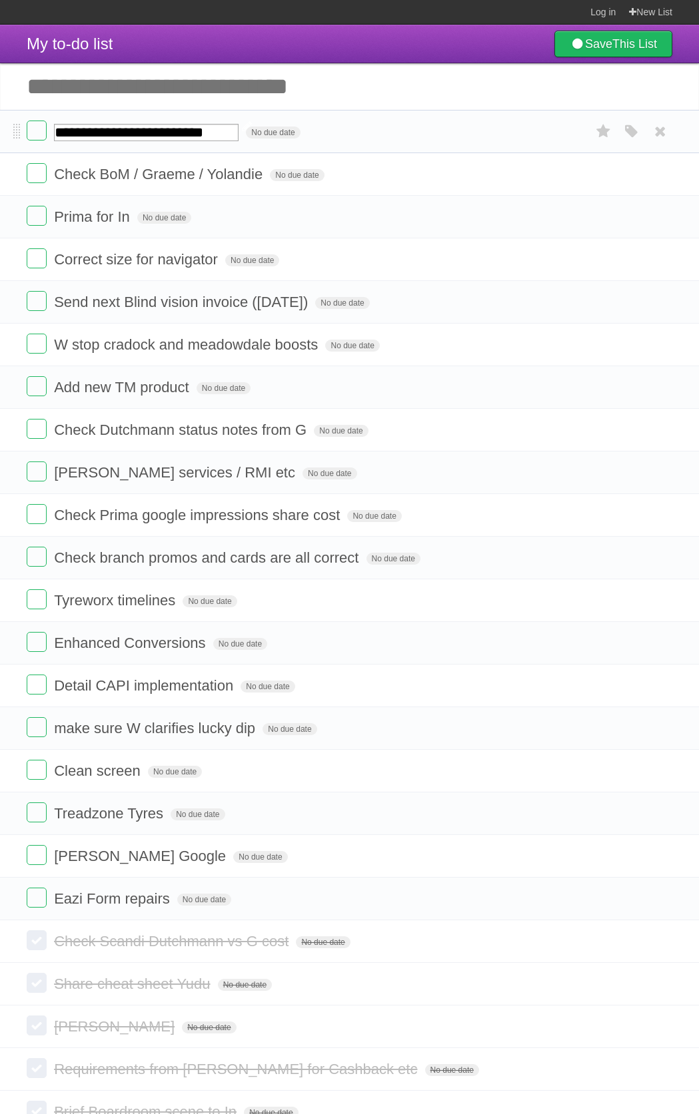  Describe the element at coordinates (199, 515) in the screenshot. I see `span: Check Prima google impressions share cost` at that location.